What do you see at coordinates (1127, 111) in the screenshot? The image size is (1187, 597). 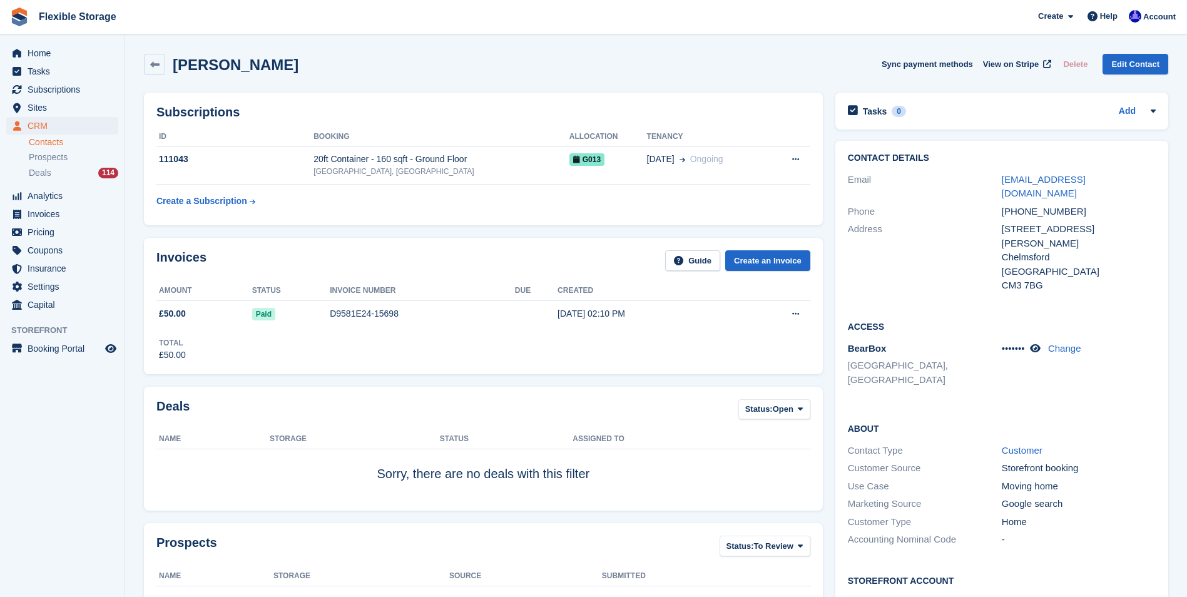 I see `a: Add` at bounding box center [1127, 111].